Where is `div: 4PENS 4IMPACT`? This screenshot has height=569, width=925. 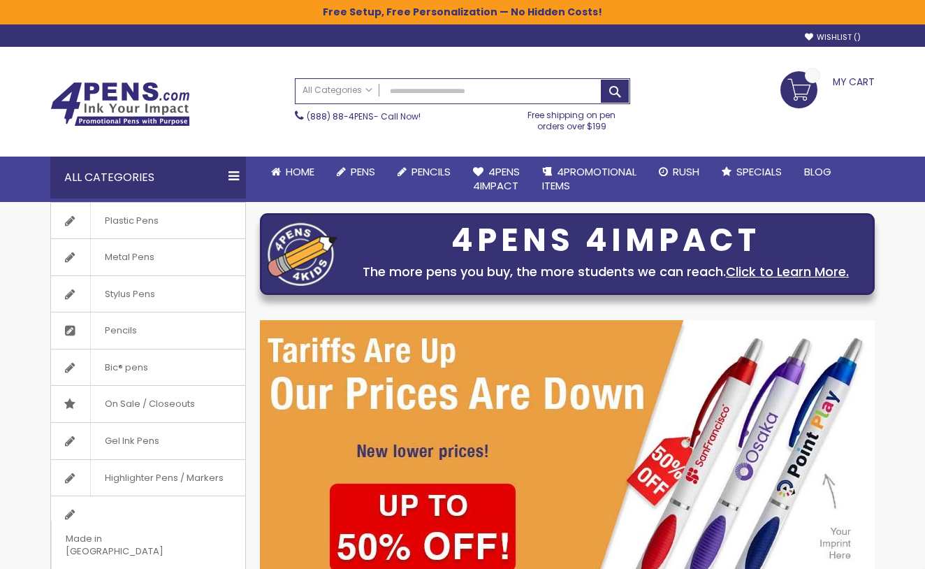
div: 4PENS 4IMPACT is located at coordinates (606, 240).